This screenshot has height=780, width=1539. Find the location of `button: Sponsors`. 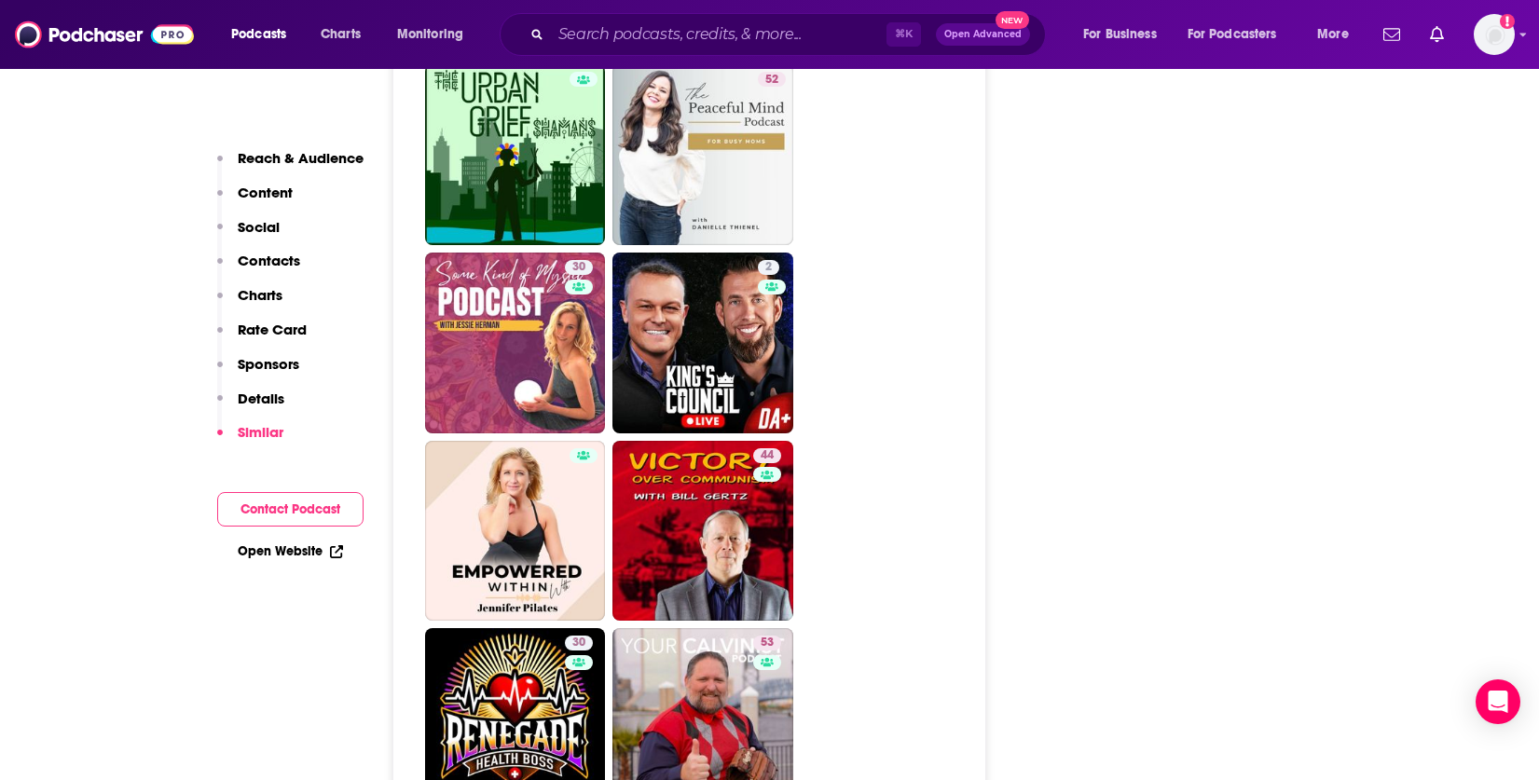

button: Sponsors is located at coordinates (258, 372).